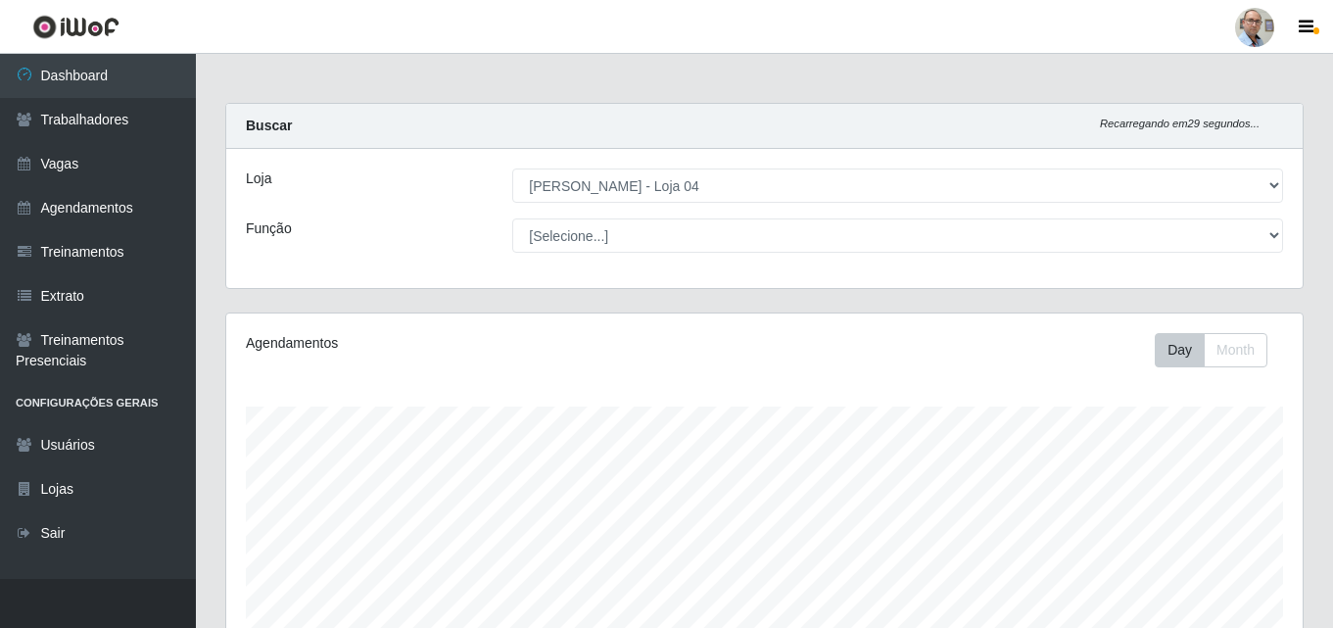 This screenshot has height=628, width=1333. I want to click on button: Month, so click(1235, 350).